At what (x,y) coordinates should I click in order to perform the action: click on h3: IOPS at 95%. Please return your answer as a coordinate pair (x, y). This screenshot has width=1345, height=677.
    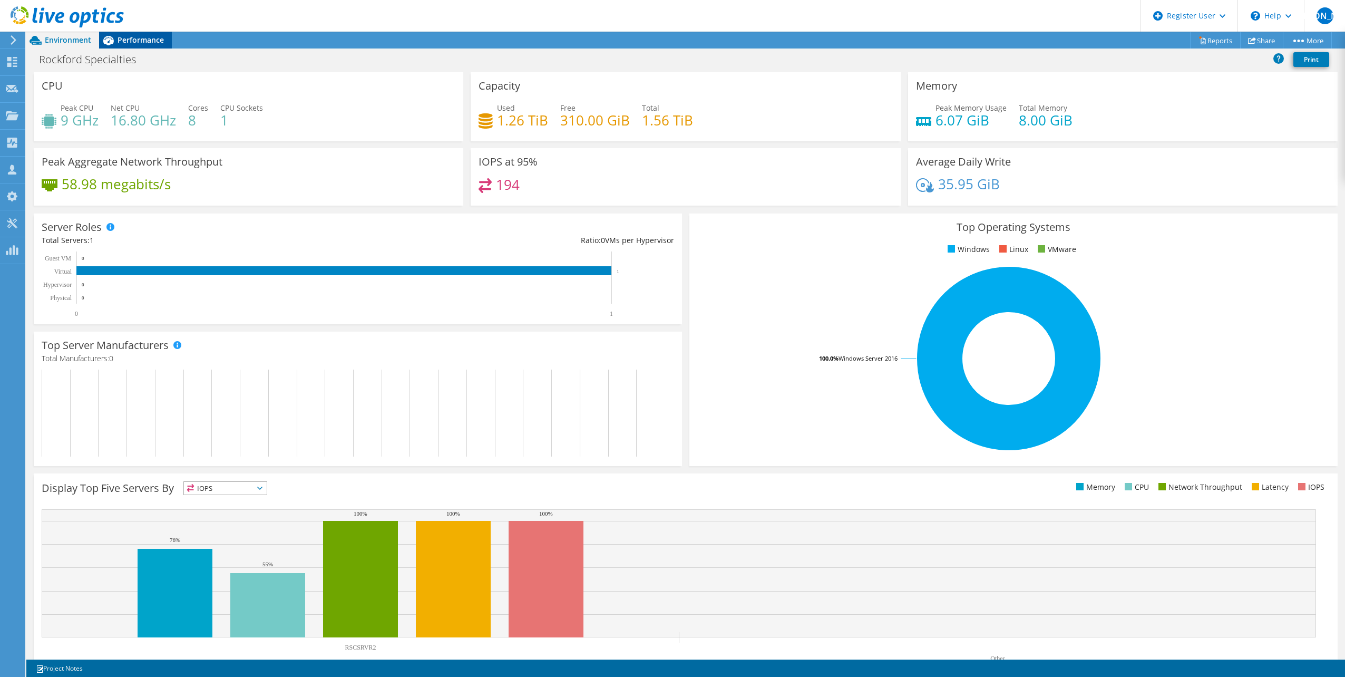
    Looking at the image, I should click on (508, 162).